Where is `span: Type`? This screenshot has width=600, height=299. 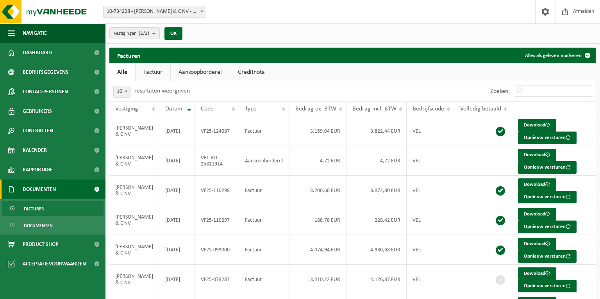
span: Type is located at coordinates (251, 109).